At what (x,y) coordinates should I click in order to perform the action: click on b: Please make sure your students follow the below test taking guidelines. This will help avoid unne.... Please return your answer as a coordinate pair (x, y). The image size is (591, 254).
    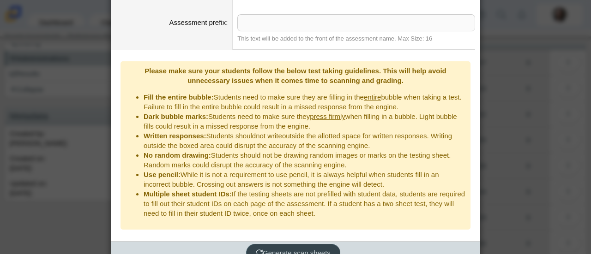
    Looking at the image, I should click on (295, 76).